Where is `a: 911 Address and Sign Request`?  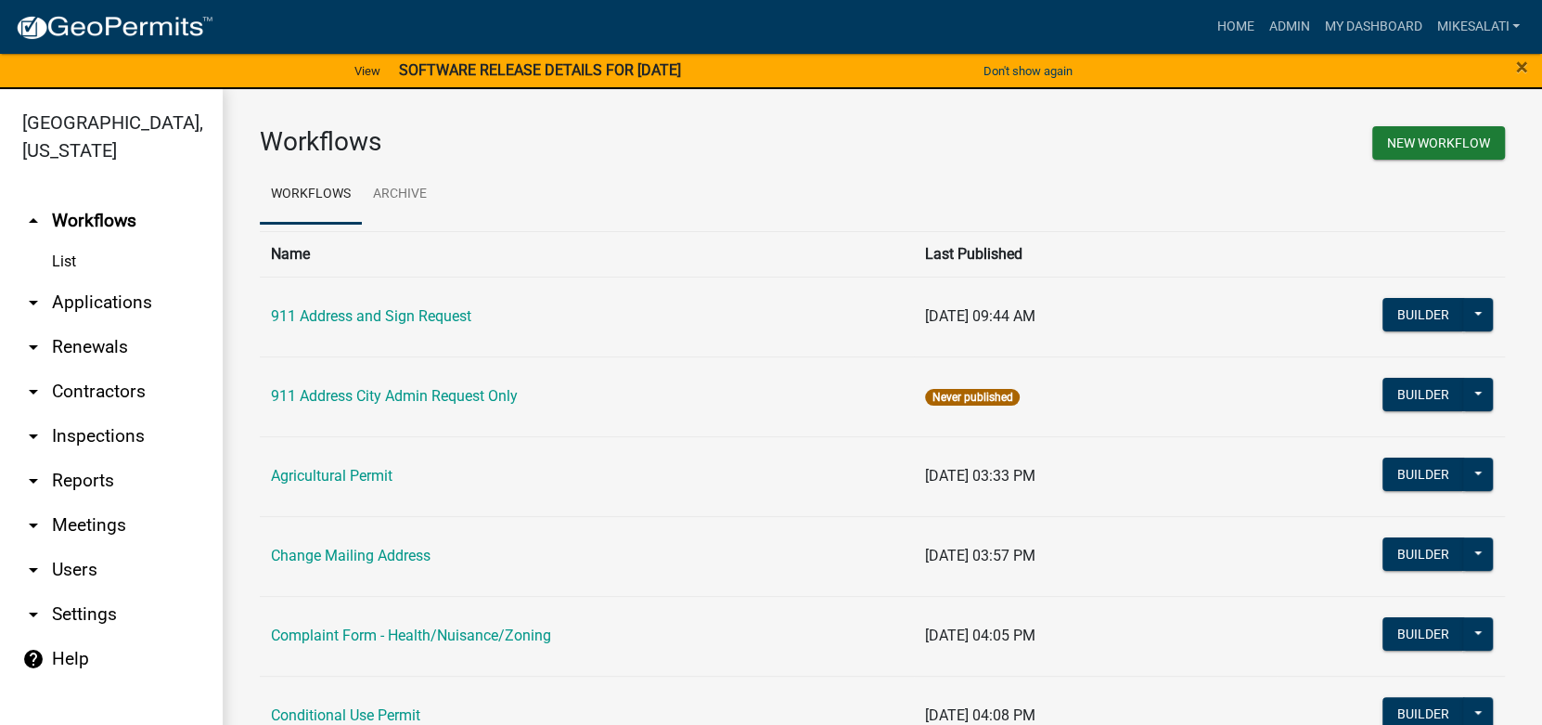 a: 911 Address and Sign Request is located at coordinates (371, 315).